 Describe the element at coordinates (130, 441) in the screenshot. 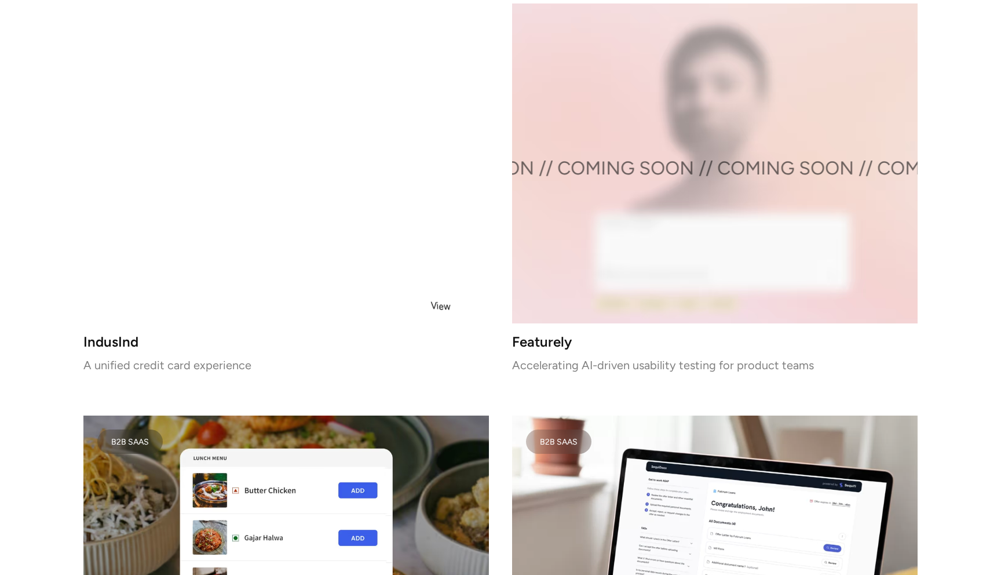

I see `div: B2B SAAS` at that location.